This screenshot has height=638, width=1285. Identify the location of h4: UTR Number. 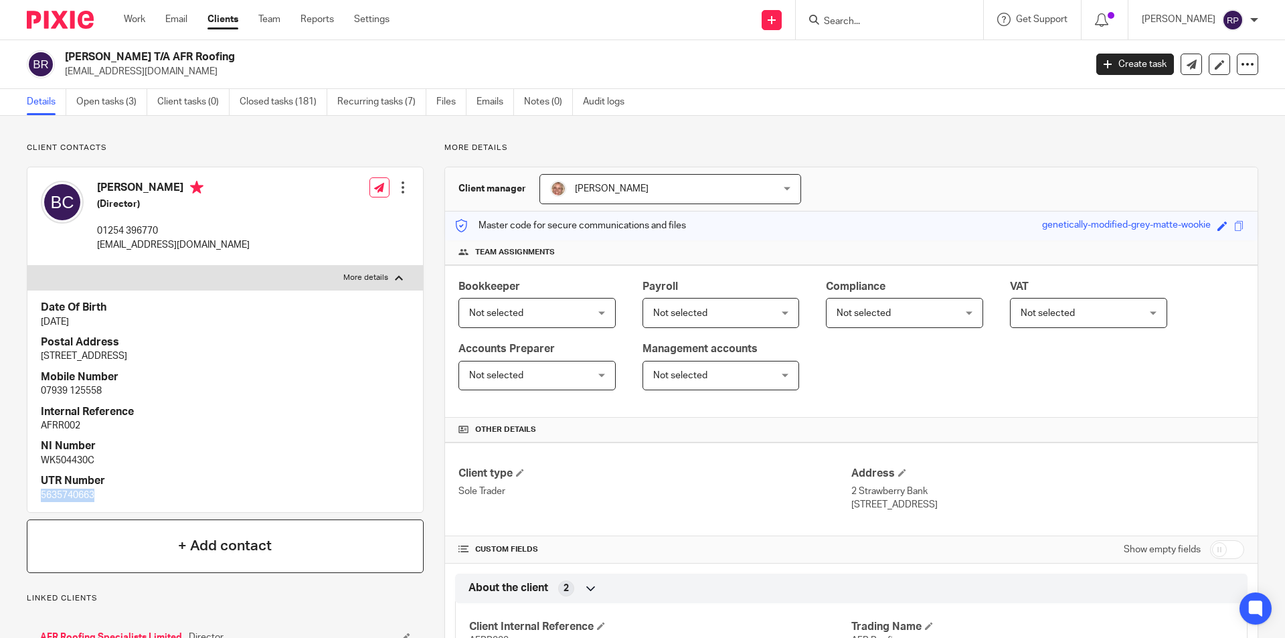
(225, 480).